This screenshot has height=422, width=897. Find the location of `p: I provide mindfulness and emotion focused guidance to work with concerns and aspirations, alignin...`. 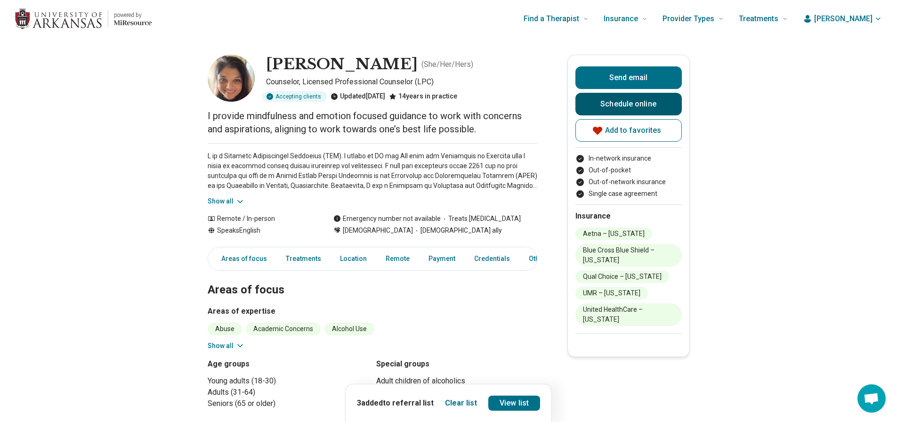

p: I provide mindfulness and emotion focused guidance to work with concerns and aspirations, alignin... is located at coordinates (372, 122).